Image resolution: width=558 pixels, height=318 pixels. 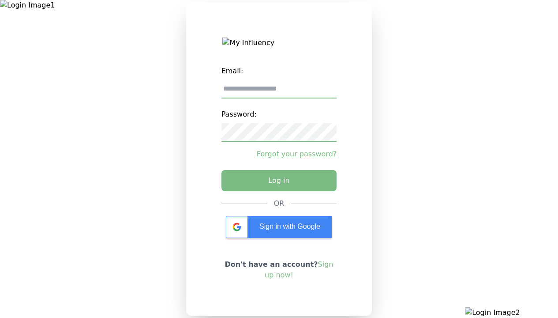 I want to click on div: Sign in with Google, so click(x=279, y=227).